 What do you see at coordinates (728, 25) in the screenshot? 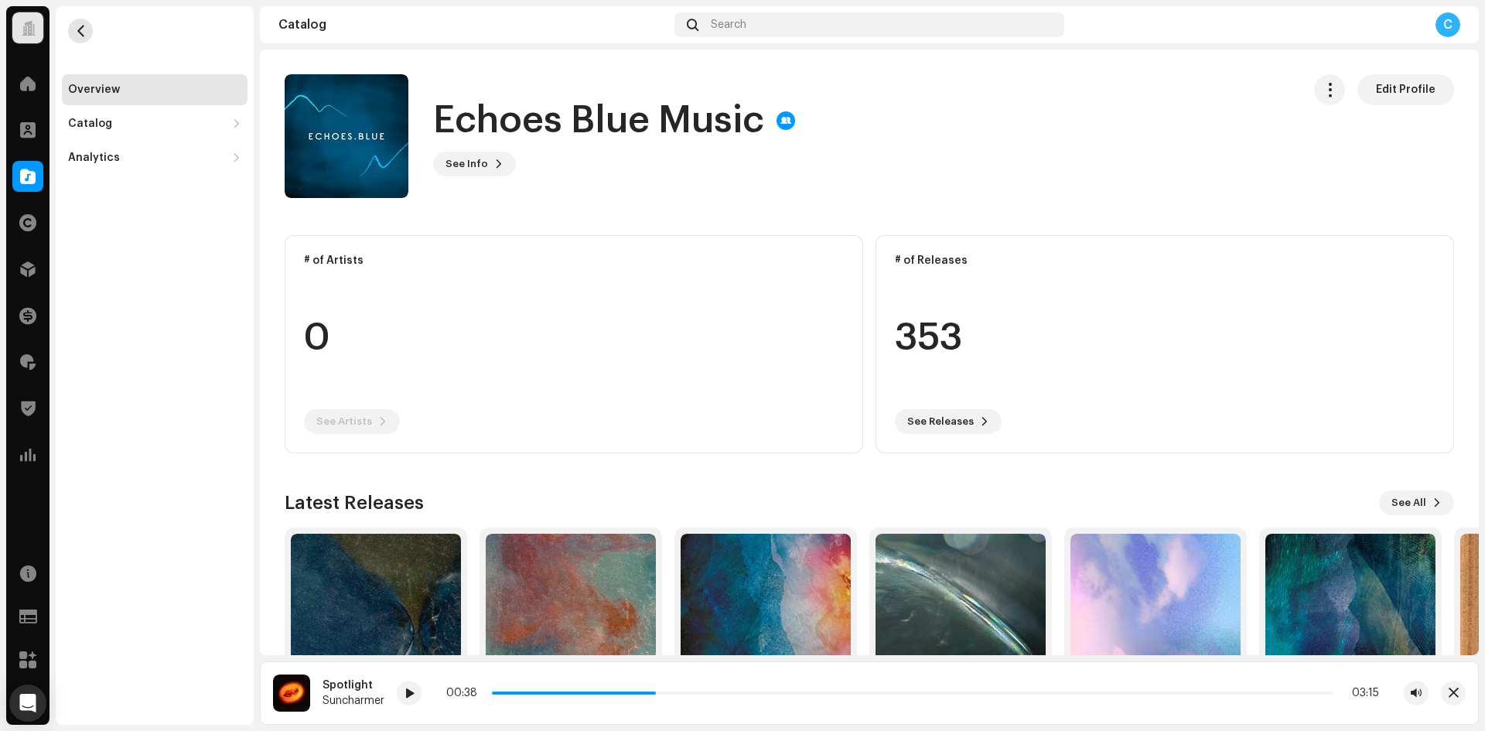
I see `span: Search` at bounding box center [728, 25].